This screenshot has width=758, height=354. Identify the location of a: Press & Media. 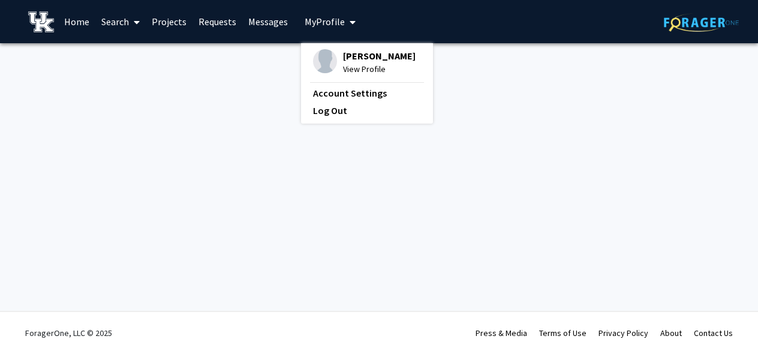
(501, 333).